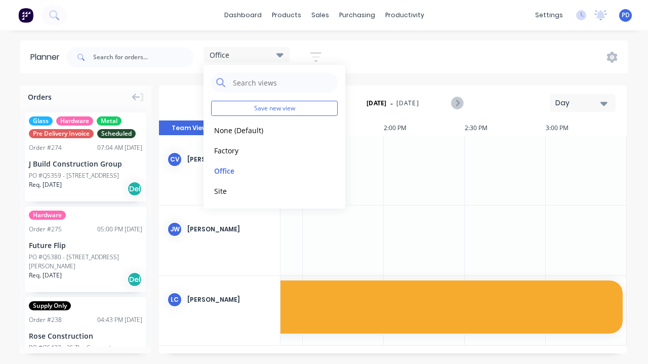 This screenshot has height=364, width=648. I want to click on input: Search for orders..., so click(143, 57).